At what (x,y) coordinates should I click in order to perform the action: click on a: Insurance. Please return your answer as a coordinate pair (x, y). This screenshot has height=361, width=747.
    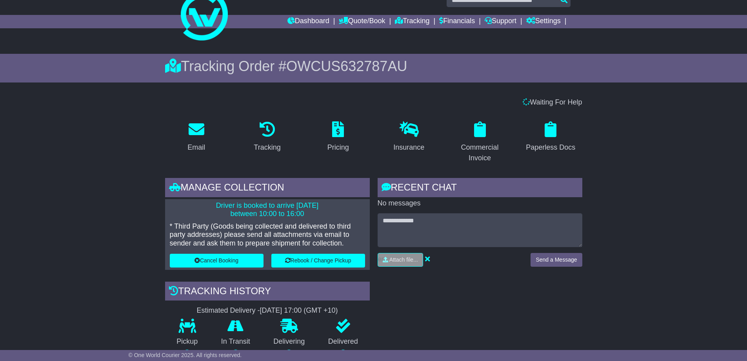
    Looking at the image, I should click on (409, 137).